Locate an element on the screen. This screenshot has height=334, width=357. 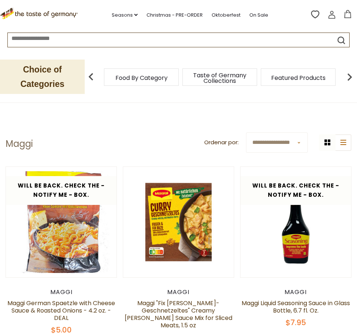
a: Maggi German Spaetzle with Cheese Sauce & Roasted Onions - 4.2 oz. - DEAL is located at coordinates (61, 311).